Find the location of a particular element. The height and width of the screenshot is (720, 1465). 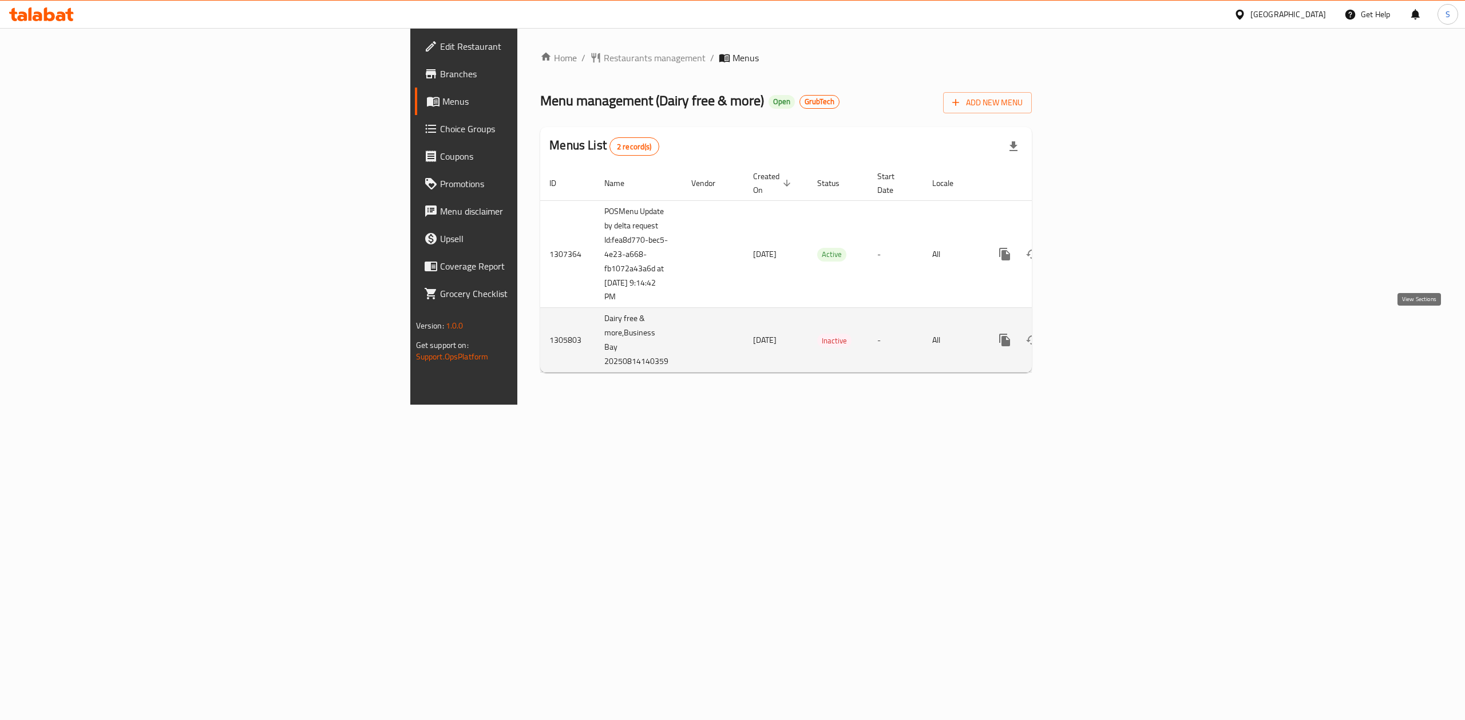

span: 1.0.0 is located at coordinates (454, 326).